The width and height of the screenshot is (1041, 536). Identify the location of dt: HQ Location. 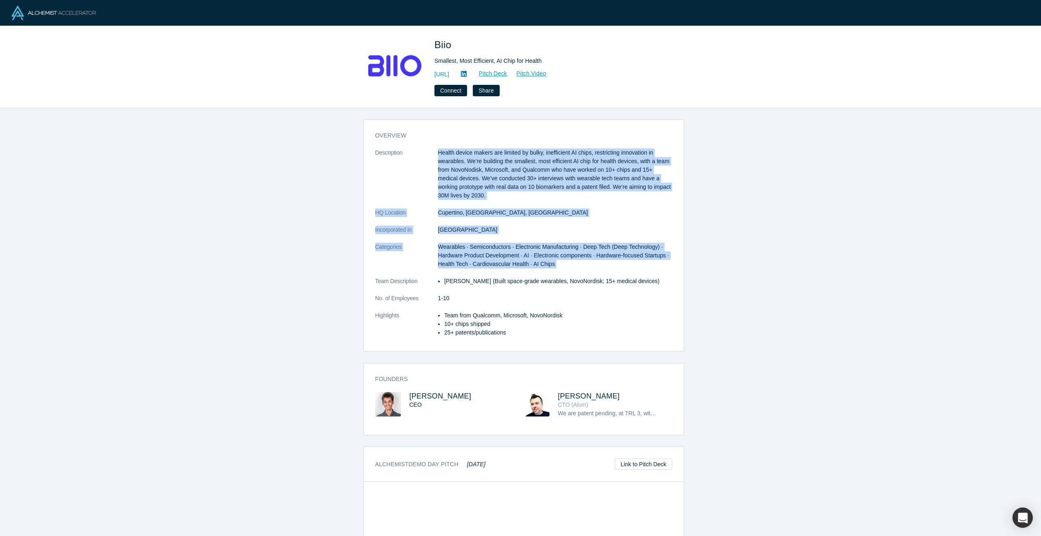
(407, 217).